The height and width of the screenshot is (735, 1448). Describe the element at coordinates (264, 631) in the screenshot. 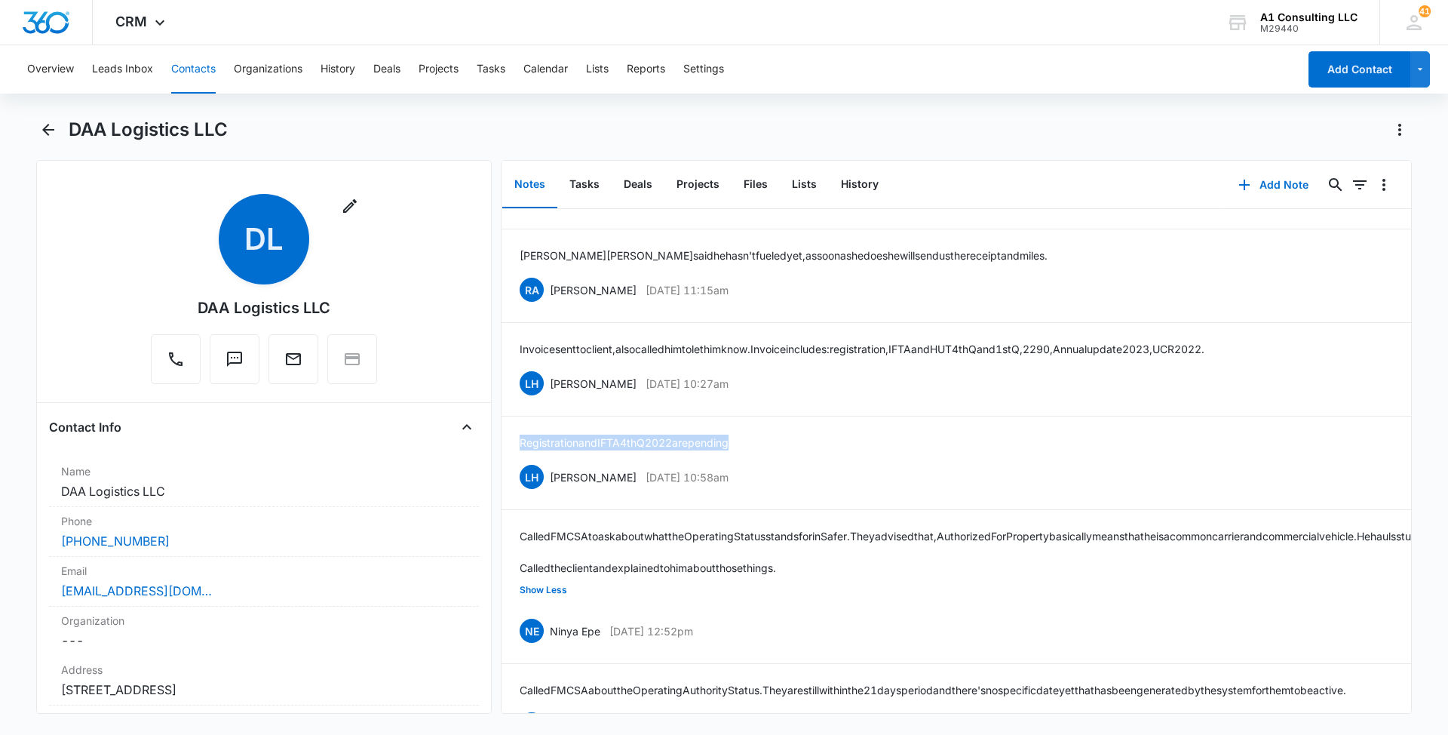

I see `div: Organization---` at that location.